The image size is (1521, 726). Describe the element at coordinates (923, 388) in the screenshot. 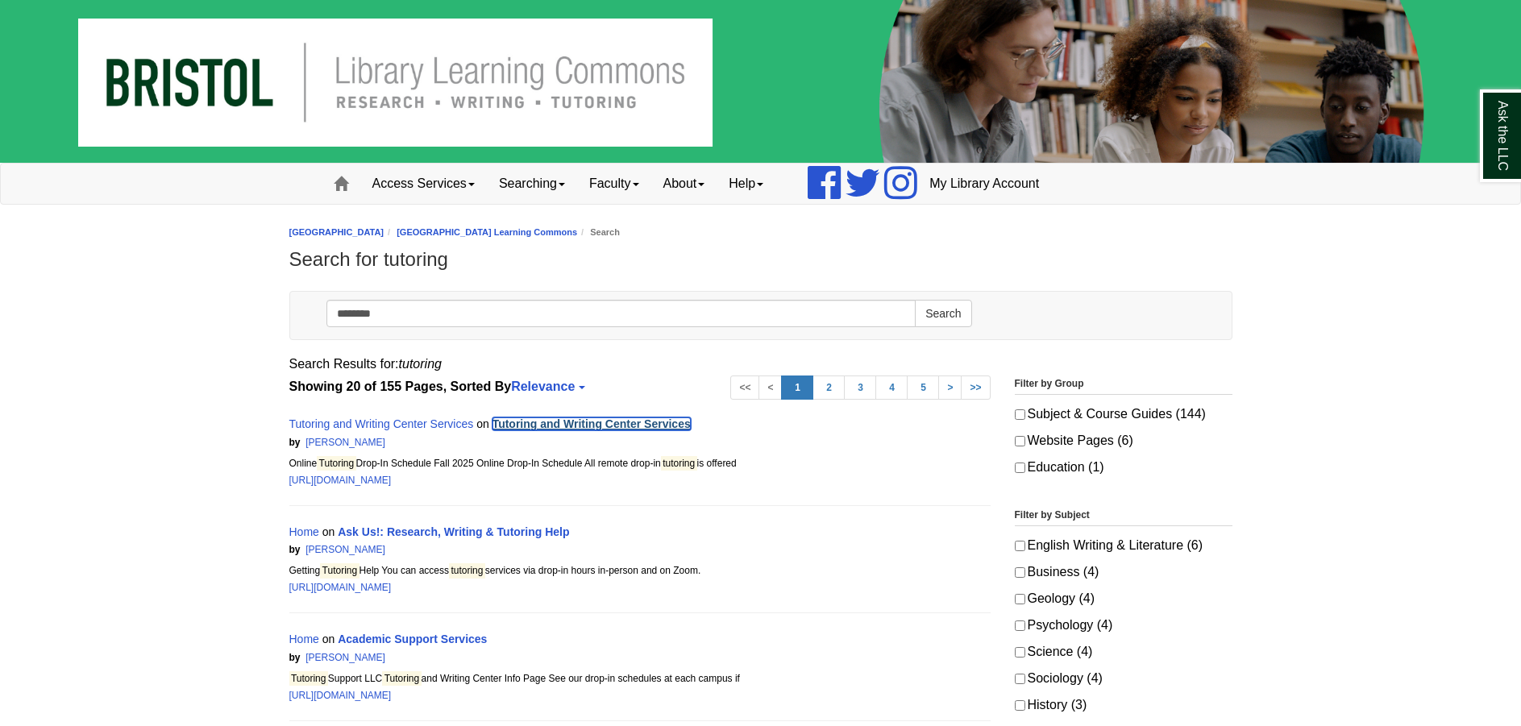

I see `a: 5` at that location.